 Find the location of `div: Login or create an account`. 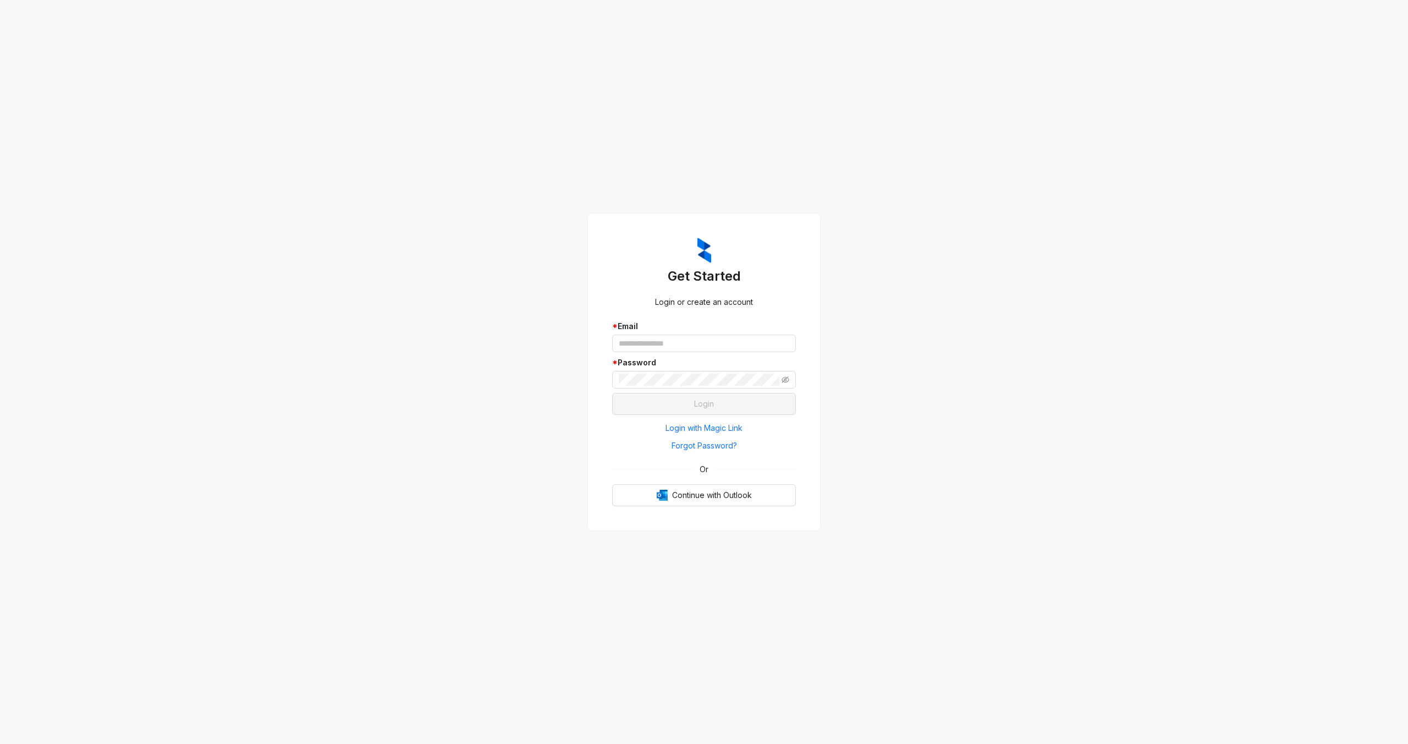

div: Login or create an account is located at coordinates (704, 302).